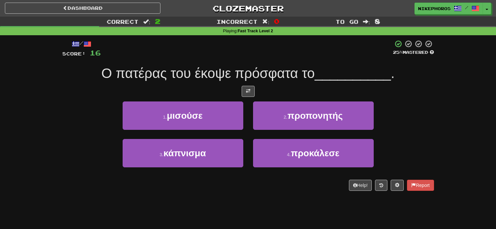  I want to click on small: 3 ., so click(162, 155).